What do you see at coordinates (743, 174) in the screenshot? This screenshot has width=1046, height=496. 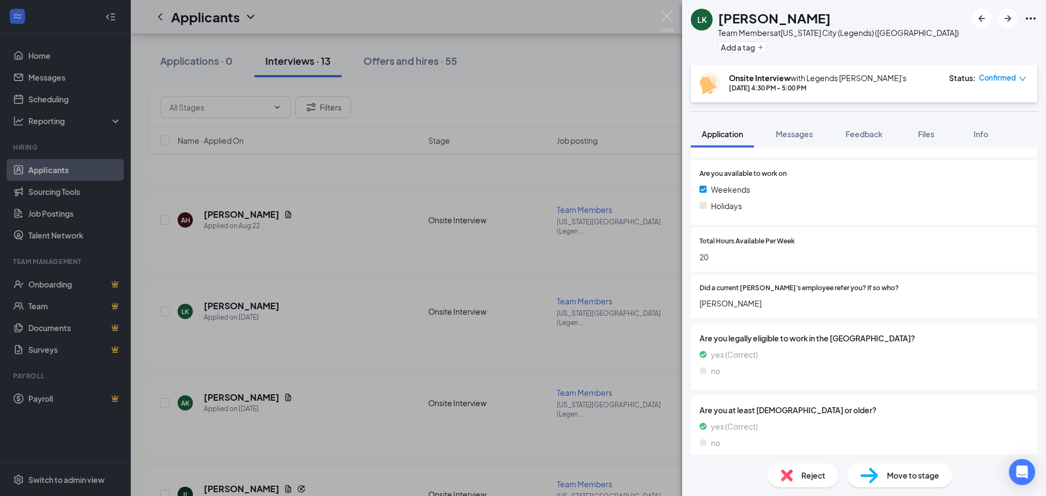 I see `span: Are you available to work on` at bounding box center [743, 174].